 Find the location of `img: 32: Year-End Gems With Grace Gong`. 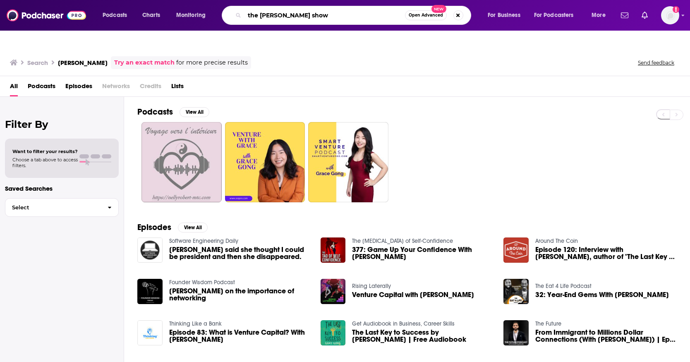

img: 32: Year-End Gems With Grace Gong is located at coordinates (516, 291).